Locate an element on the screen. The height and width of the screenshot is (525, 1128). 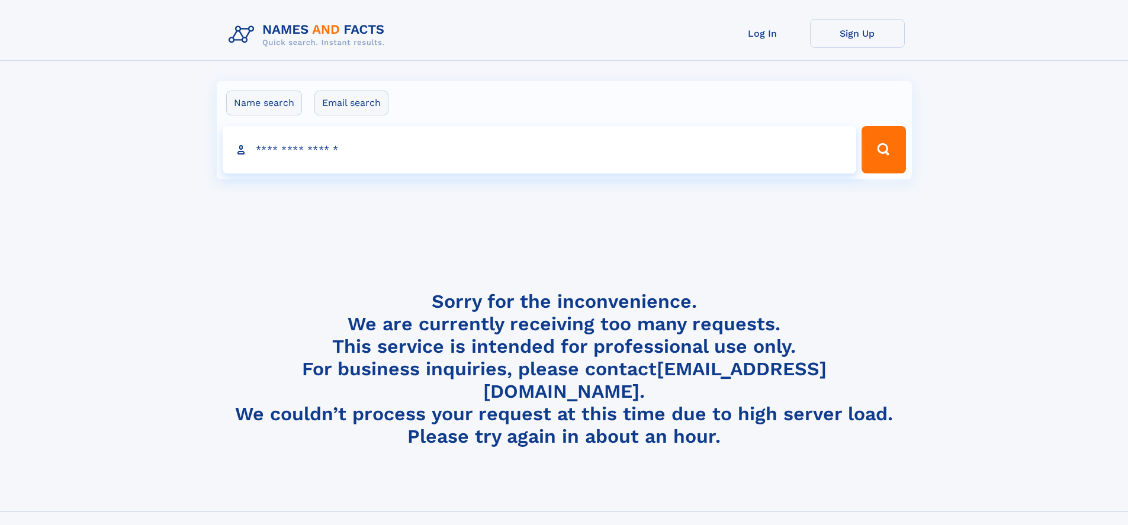
label: Name search is located at coordinates (264, 103).